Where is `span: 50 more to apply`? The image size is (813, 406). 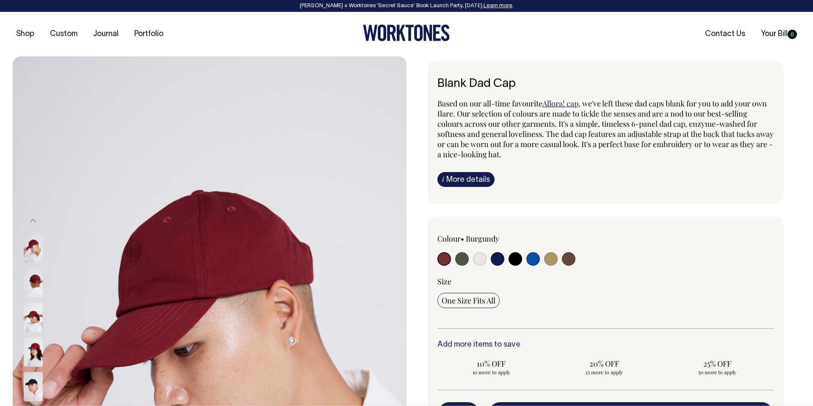
span: 50 more to apply is located at coordinates (717, 372).